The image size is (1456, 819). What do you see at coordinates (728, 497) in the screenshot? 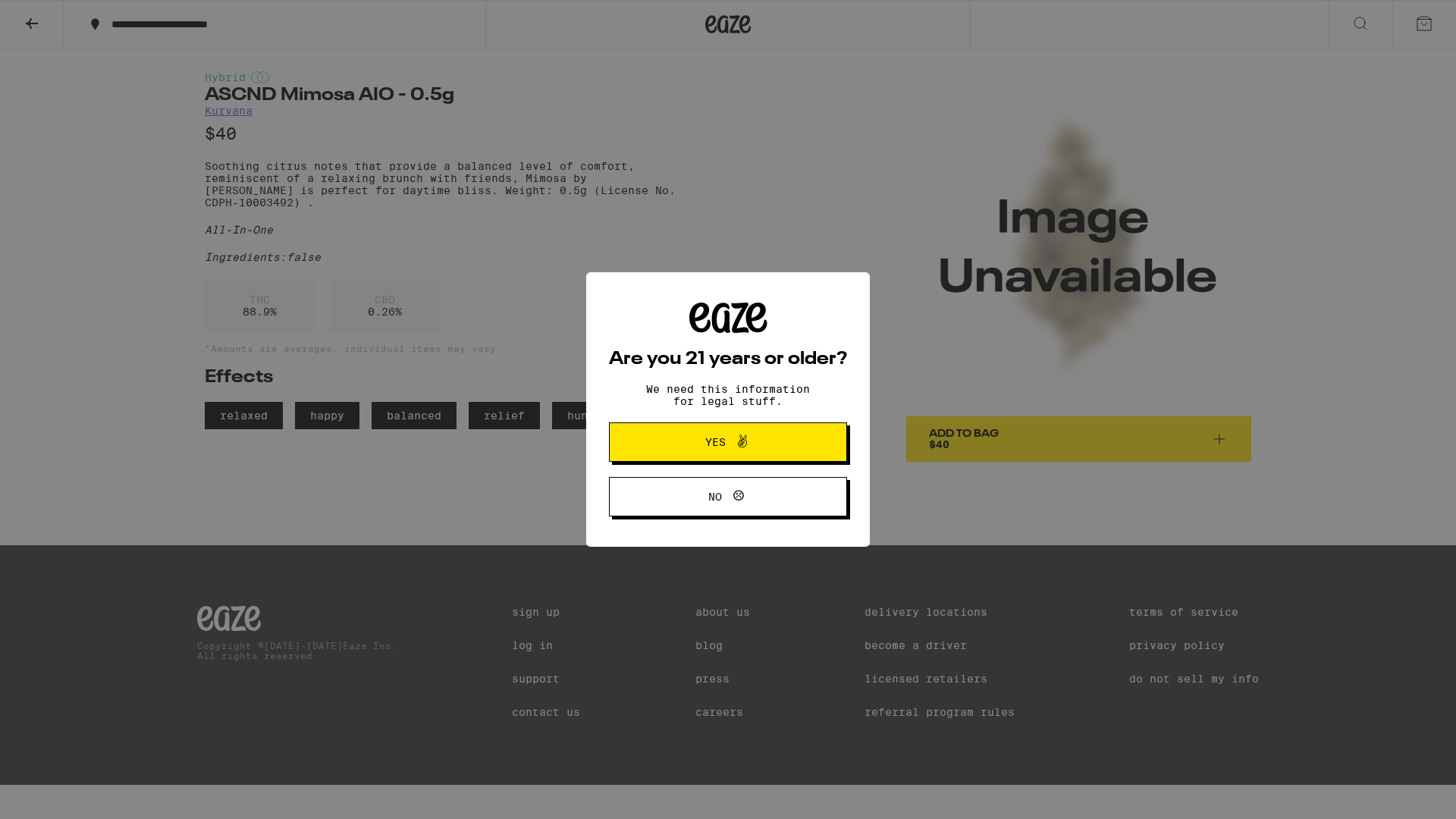
I see `button: No` at bounding box center [728, 497].